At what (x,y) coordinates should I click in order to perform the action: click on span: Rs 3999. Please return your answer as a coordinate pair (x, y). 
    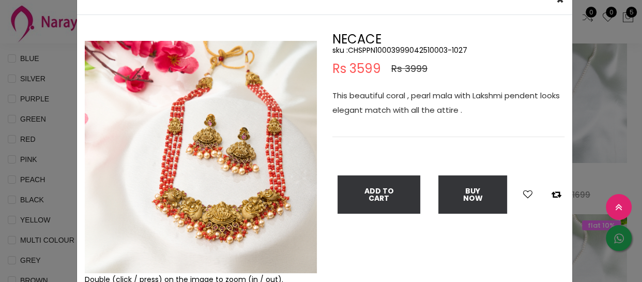
    Looking at the image, I should click on (409, 69).